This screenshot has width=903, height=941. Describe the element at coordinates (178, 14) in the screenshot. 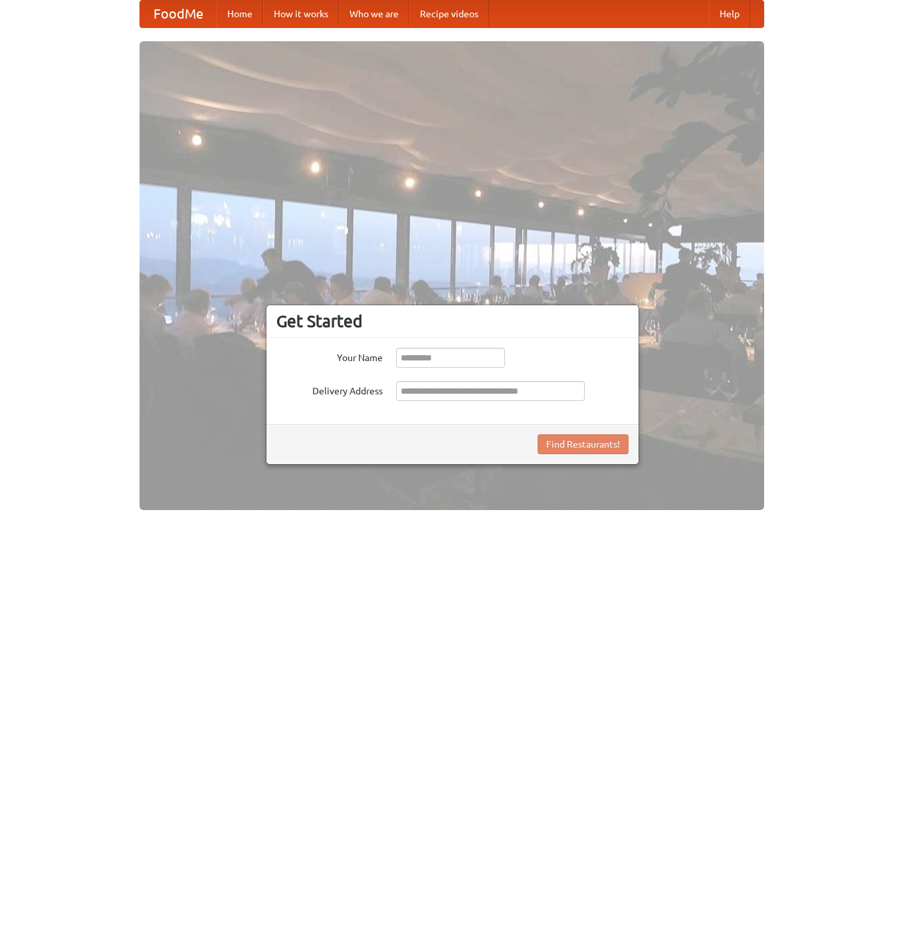

I see `a: FoodMe` at that location.